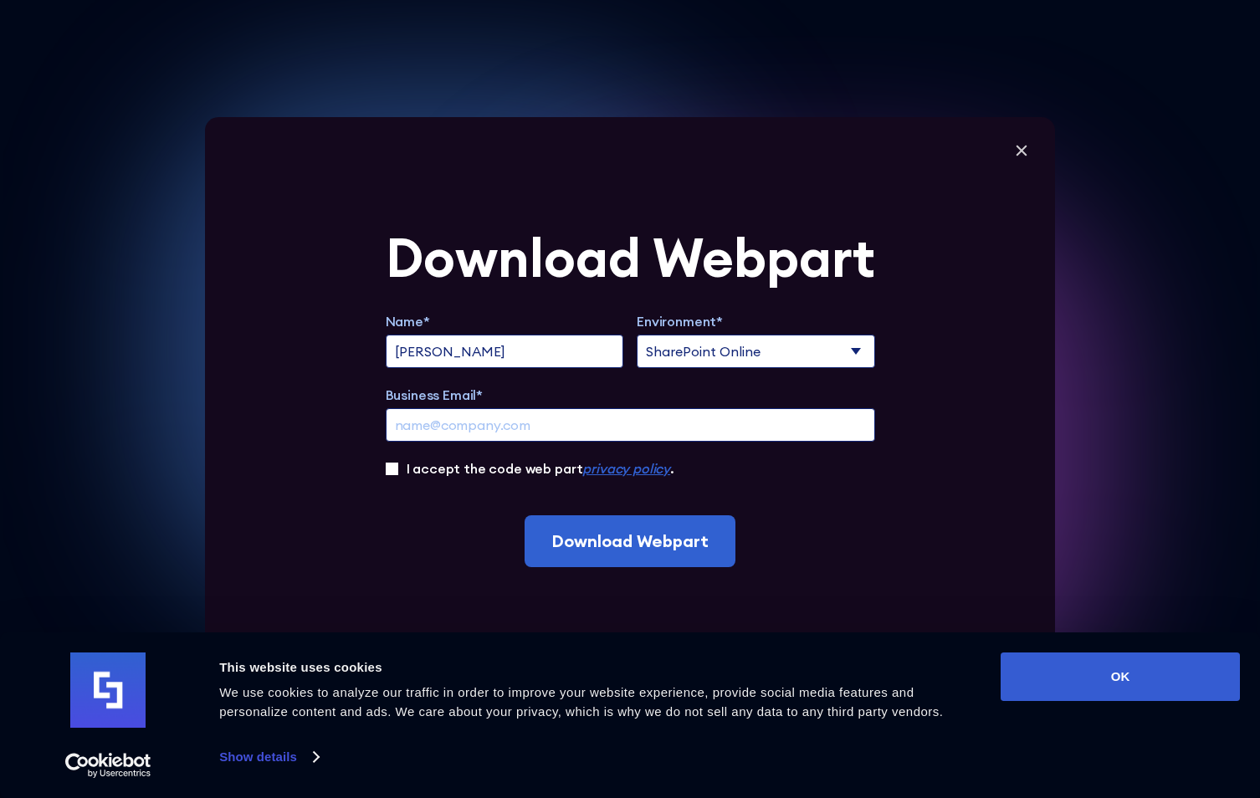 Image resolution: width=1260 pixels, height=798 pixels. I want to click on label: I accept the code web part ., so click(541, 469).